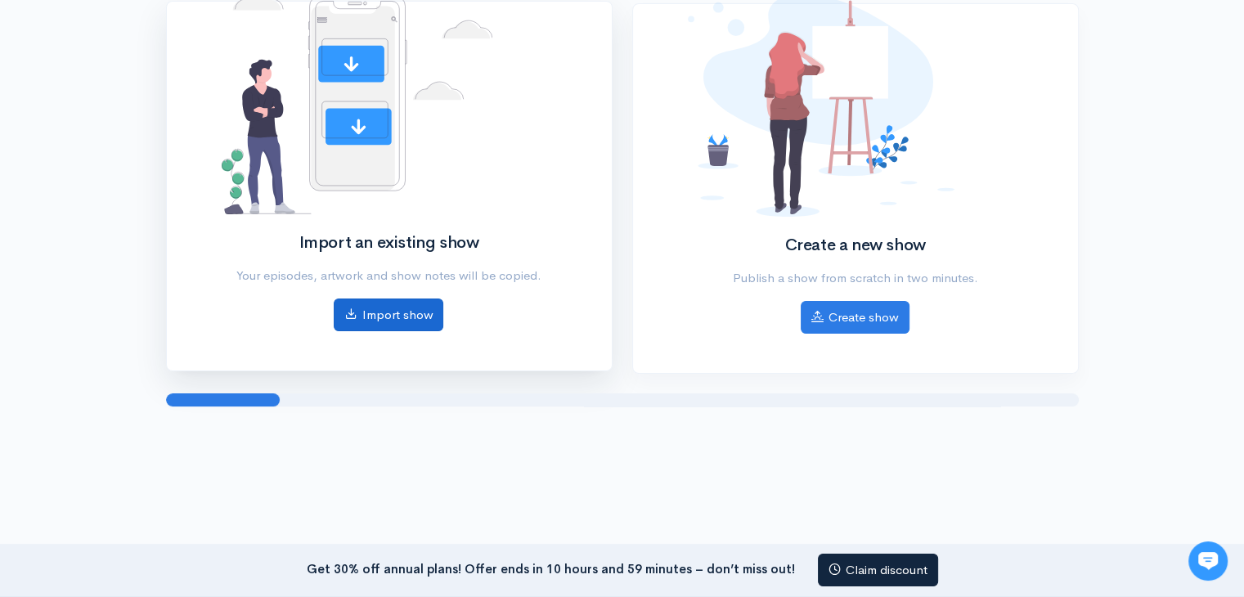  Describe the element at coordinates (388, 315) in the screenshot. I see `a: Import show` at that location.